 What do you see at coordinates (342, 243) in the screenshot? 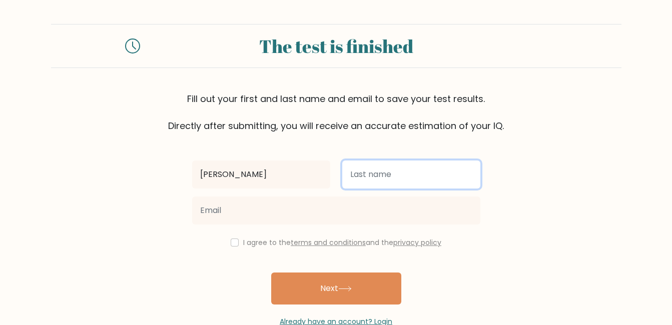
I see `label: I agree to the and the` at bounding box center [342, 243].